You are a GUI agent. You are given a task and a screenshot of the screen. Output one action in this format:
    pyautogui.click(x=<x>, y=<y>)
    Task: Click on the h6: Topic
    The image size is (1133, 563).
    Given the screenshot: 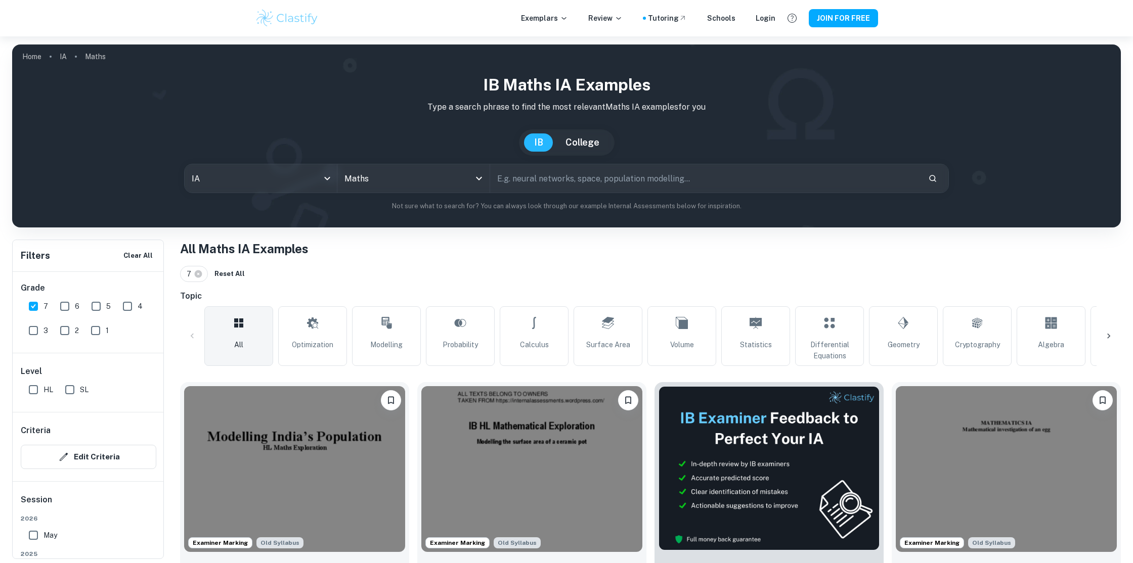 What is the action you would take?
    pyautogui.click(x=650, y=296)
    